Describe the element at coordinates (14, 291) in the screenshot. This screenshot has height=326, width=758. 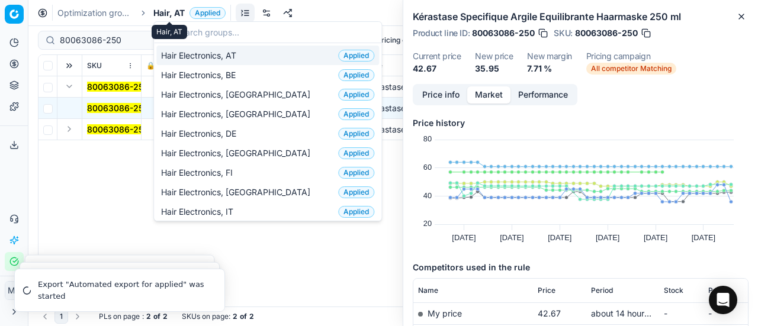
I see `span: MC` at that location.